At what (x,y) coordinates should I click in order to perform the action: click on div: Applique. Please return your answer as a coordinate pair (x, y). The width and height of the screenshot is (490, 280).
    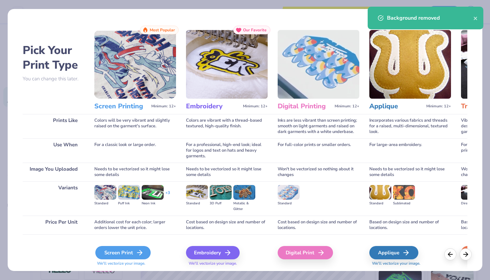
    Looking at the image, I should click on (394, 253).